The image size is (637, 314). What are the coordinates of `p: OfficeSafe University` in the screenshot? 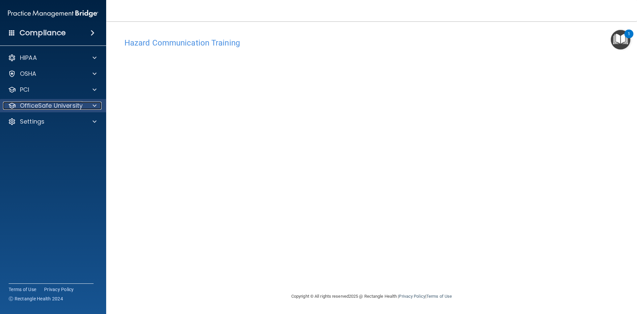 It's located at (51, 106).